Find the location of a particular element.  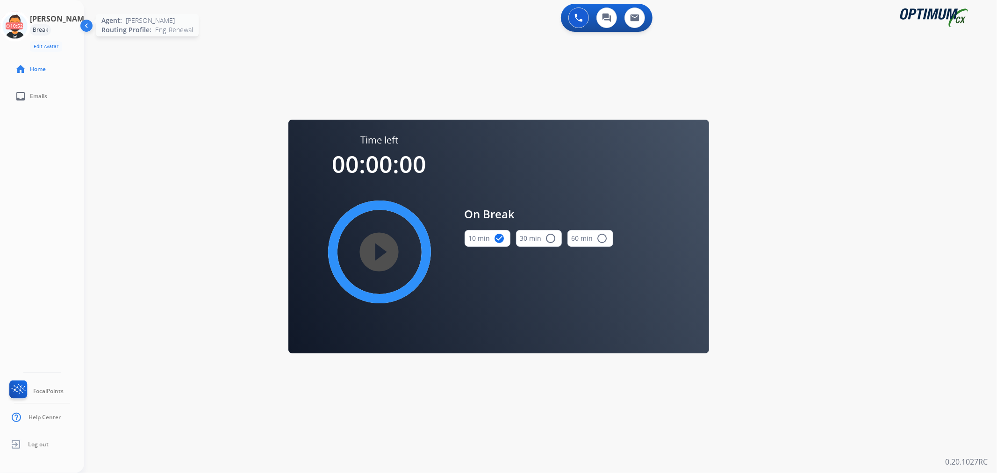

button: 60 min is located at coordinates (590, 238).